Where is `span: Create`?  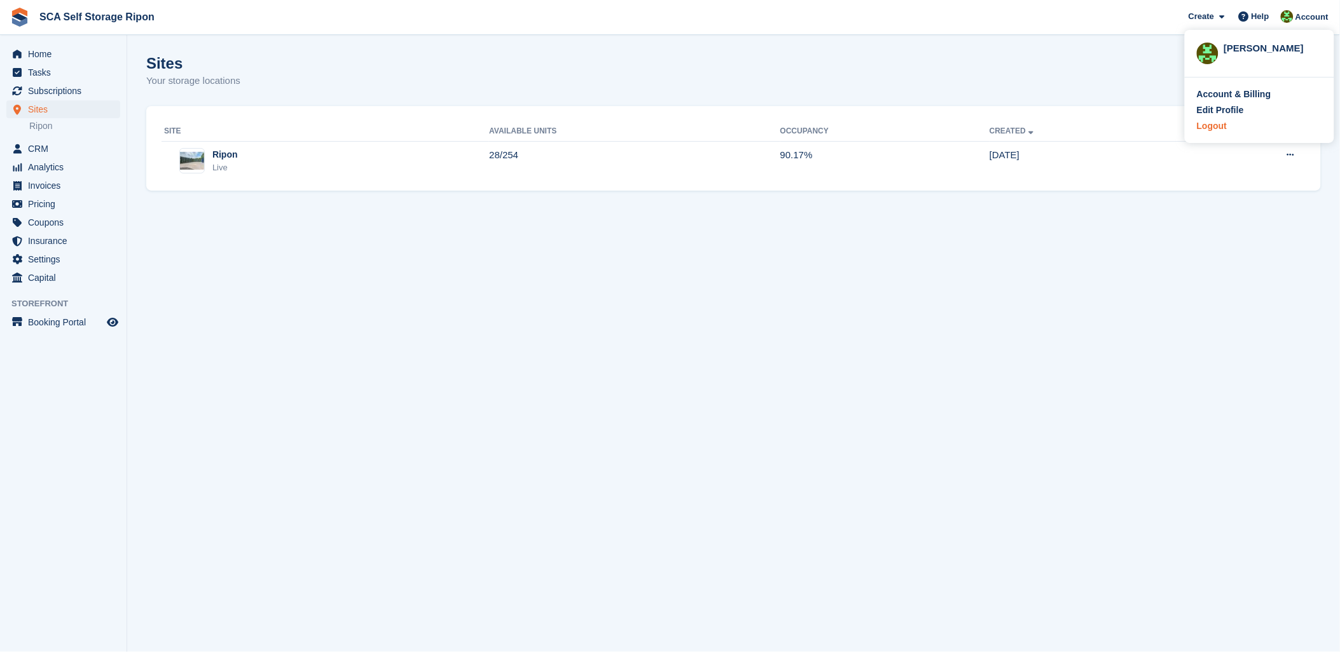
span: Create is located at coordinates (1201, 17).